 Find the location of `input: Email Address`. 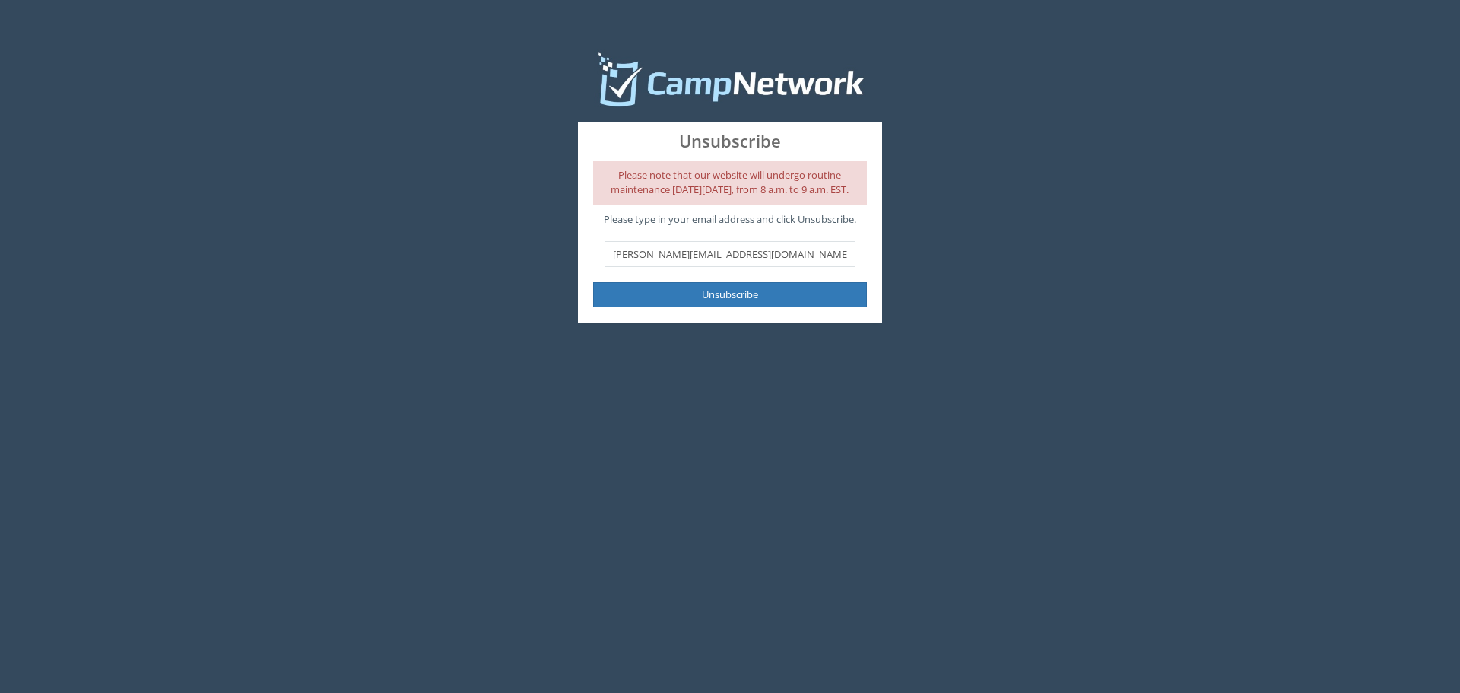

input: Email Address is located at coordinates (730, 254).